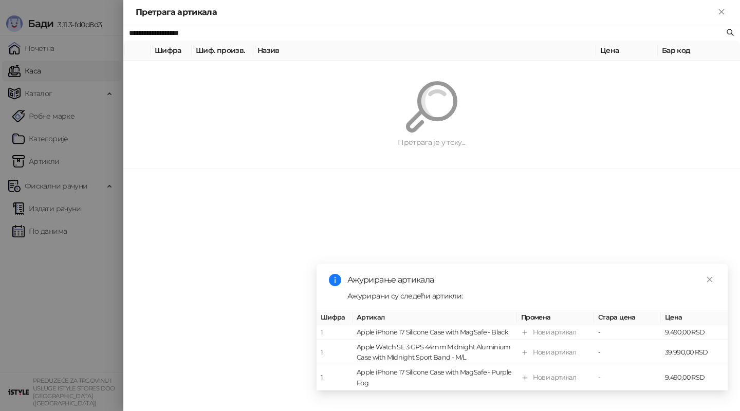  What do you see at coordinates (435, 353) in the screenshot?
I see `td: Apple Watch SE 3 GPS 44mm Midnight Aluminium Case with Midnight Sport Band - M/L` at bounding box center [435, 353].